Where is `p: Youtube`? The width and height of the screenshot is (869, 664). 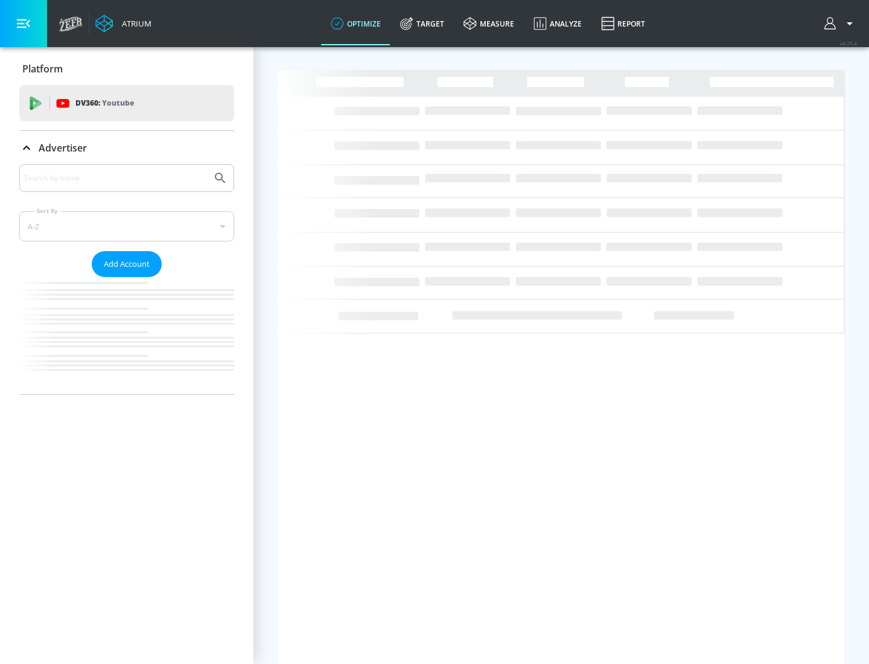 p: Youtube is located at coordinates (118, 103).